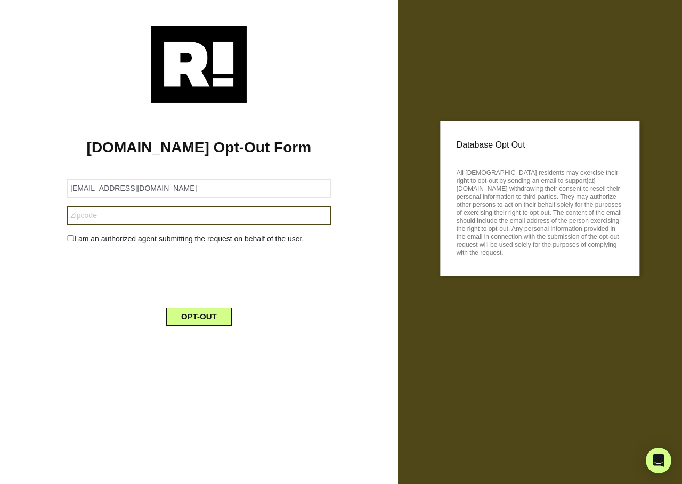  I want to click on p: Database Opt Out, so click(540, 145).